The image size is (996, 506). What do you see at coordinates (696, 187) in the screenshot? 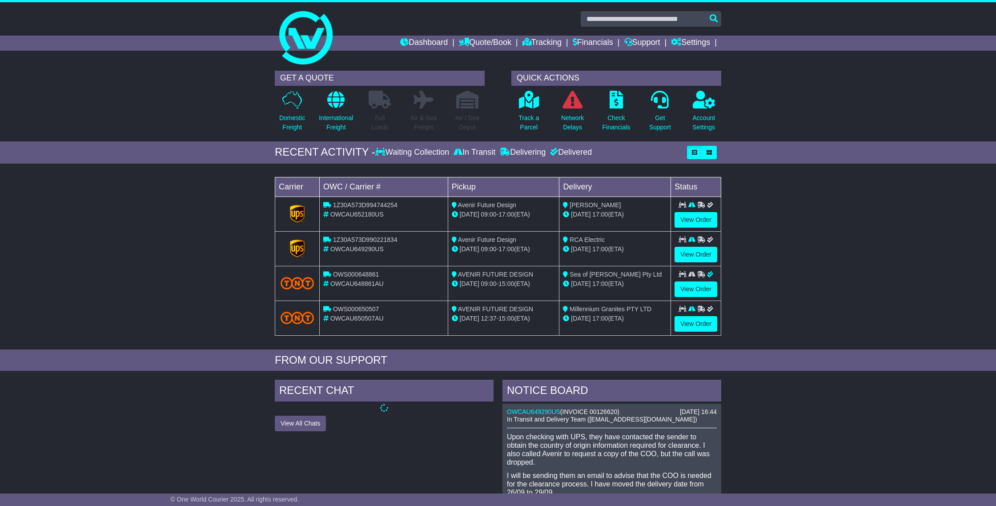
I see `td: Status` at bounding box center [696, 187].